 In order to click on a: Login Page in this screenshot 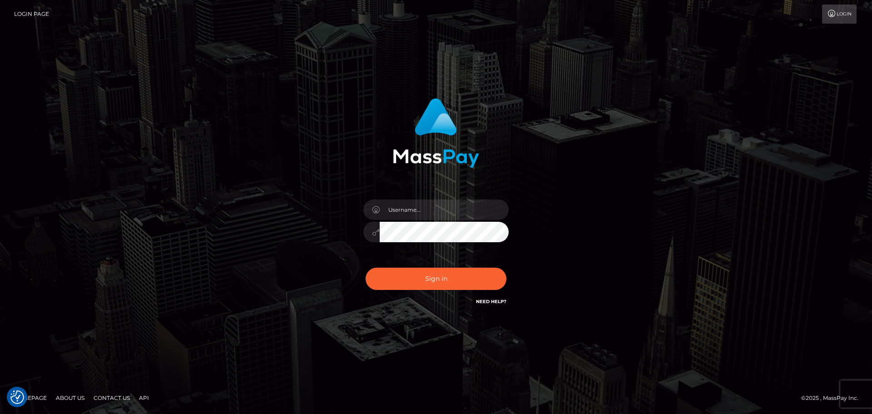, I will do `click(31, 14)`.